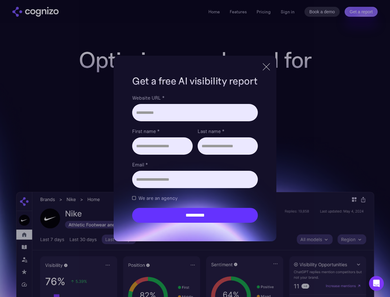  Describe the element at coordinates (195, 164) in the screenshot. I see `label: Email *` at that location.